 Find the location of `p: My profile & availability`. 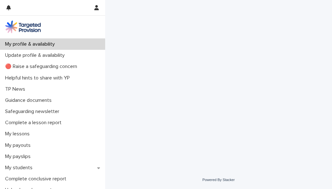

p: My profile & availability is located at coordinates (31, 44).